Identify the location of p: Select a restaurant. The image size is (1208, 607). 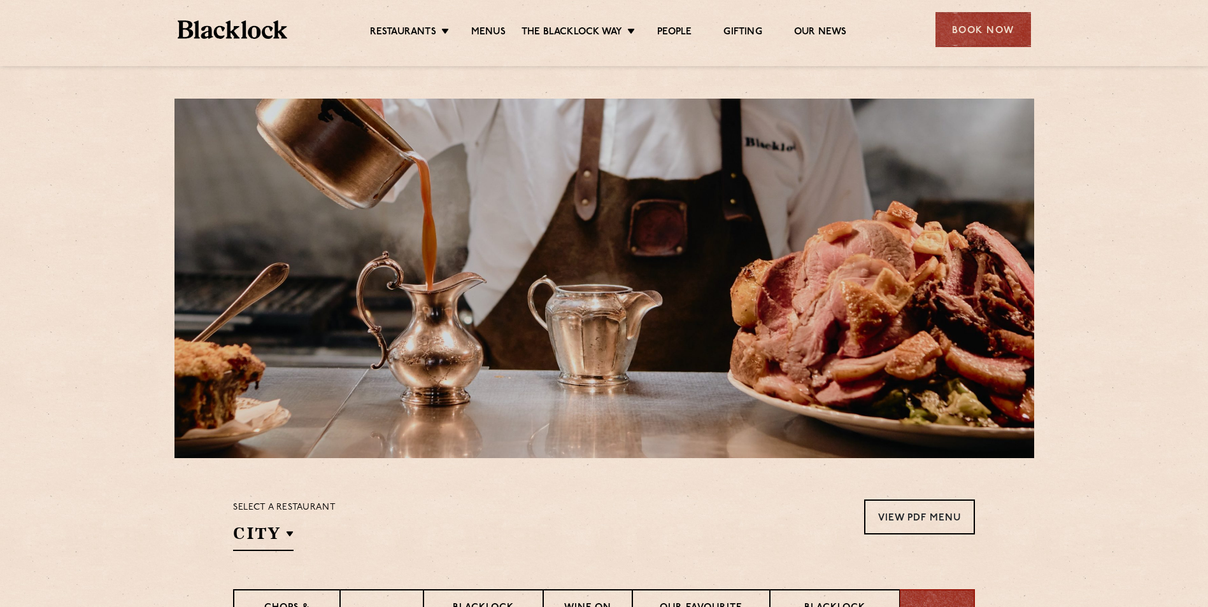
(284, 508).